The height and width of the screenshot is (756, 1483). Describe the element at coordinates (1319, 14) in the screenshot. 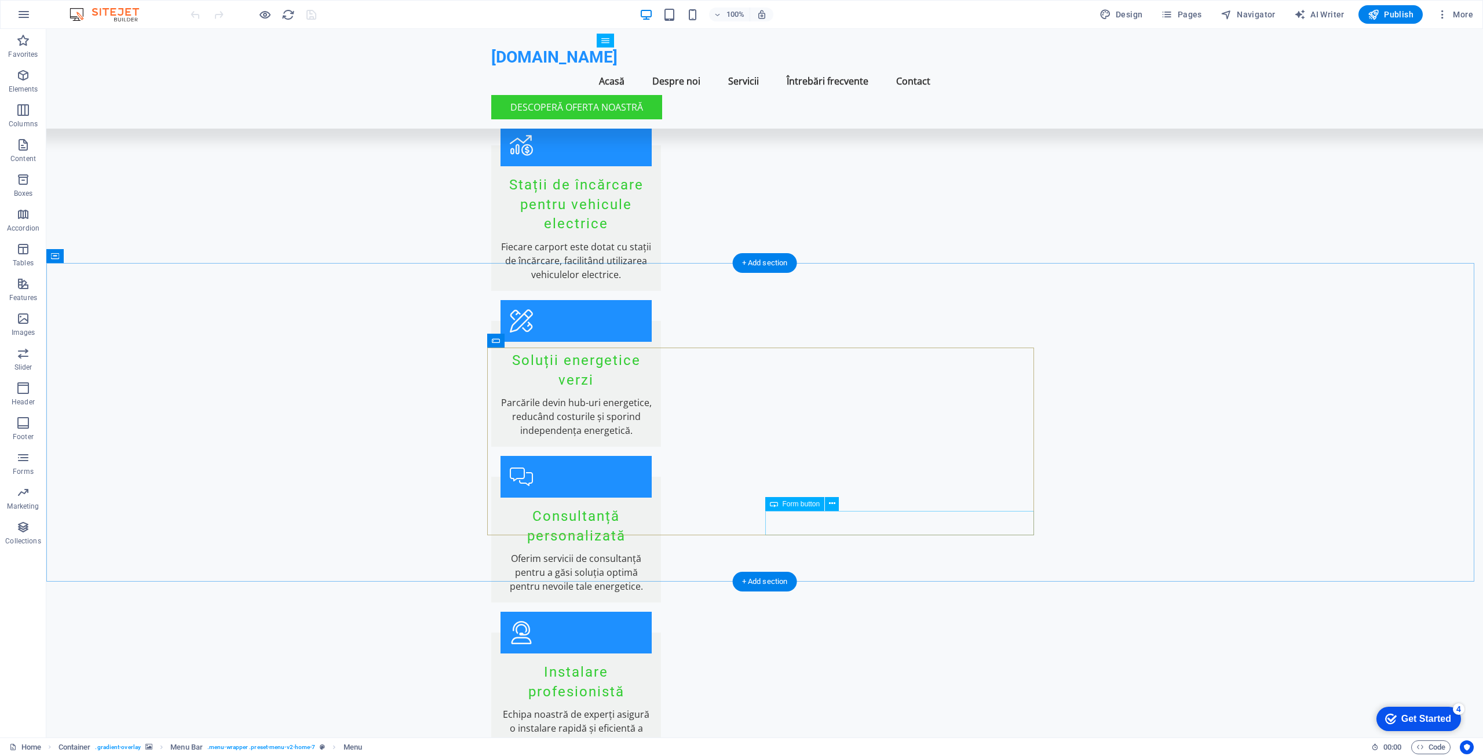

I see `button: AI Writer` at that location.